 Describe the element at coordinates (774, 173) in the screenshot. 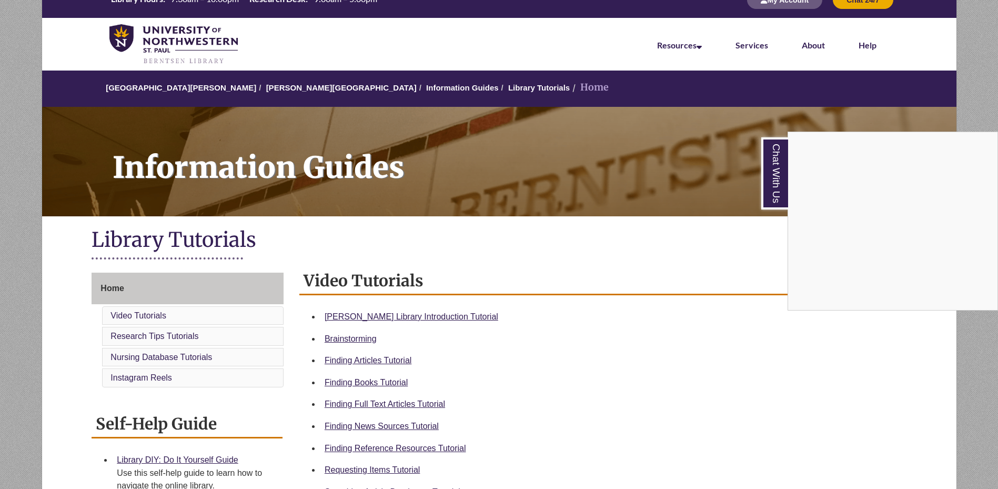

I see `a: Chat With Us` at that location.